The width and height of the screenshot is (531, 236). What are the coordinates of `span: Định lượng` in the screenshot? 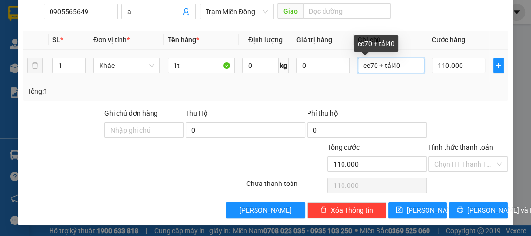 It's located at (265, 40).